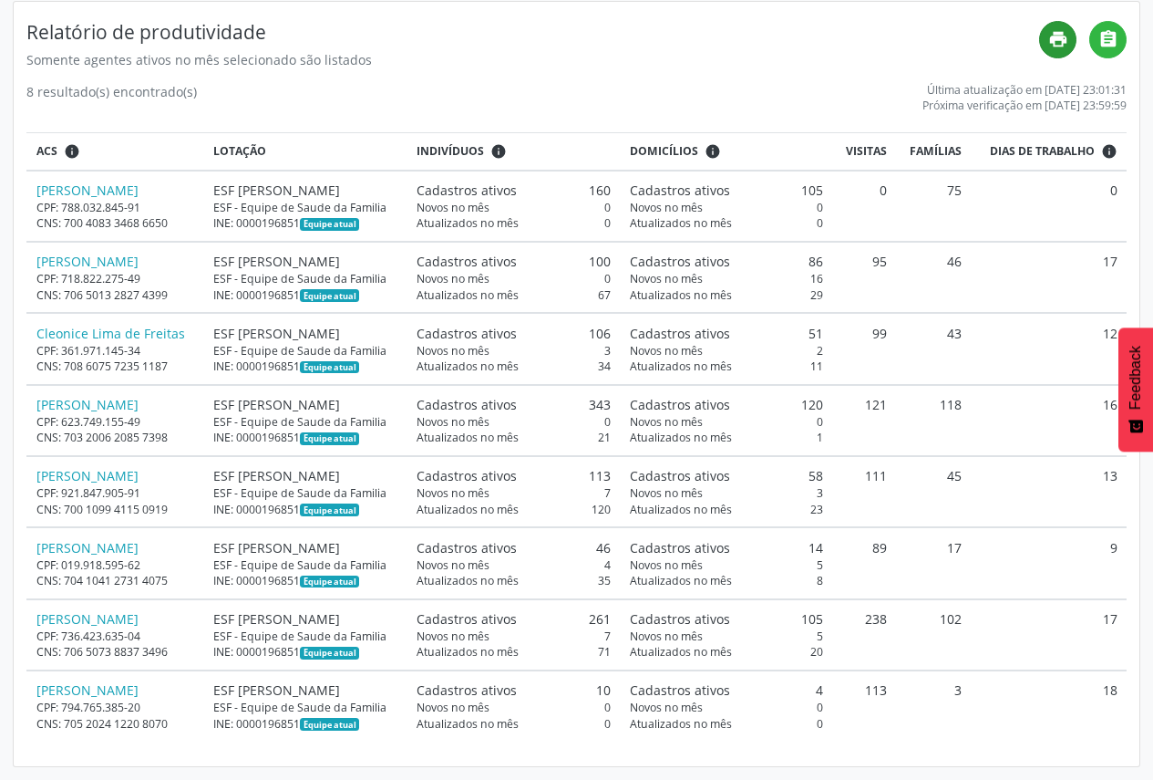 This screenshot has height=780, width=1153. I want to click on div: 16, so click(727, 278).